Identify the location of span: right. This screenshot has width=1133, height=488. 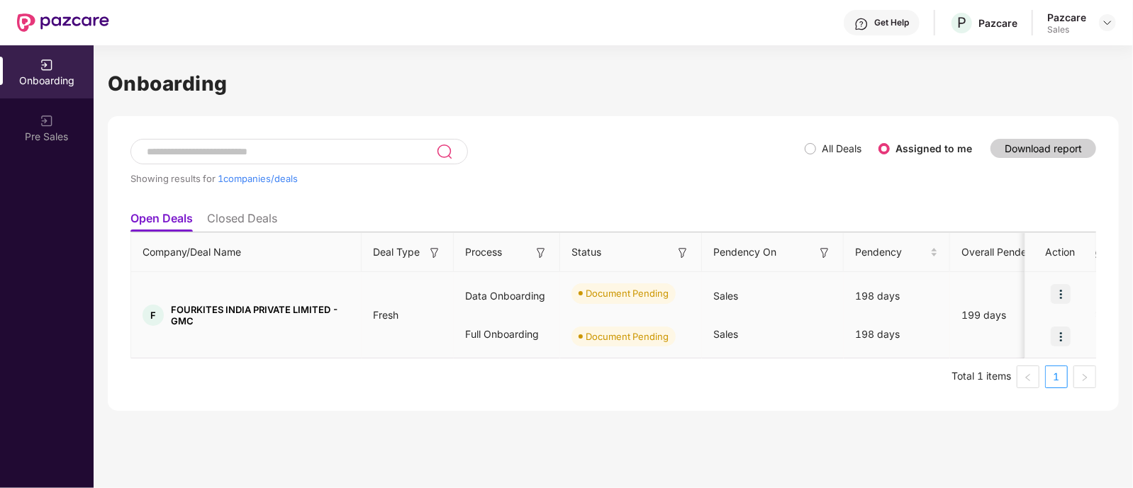
(1084, 378).